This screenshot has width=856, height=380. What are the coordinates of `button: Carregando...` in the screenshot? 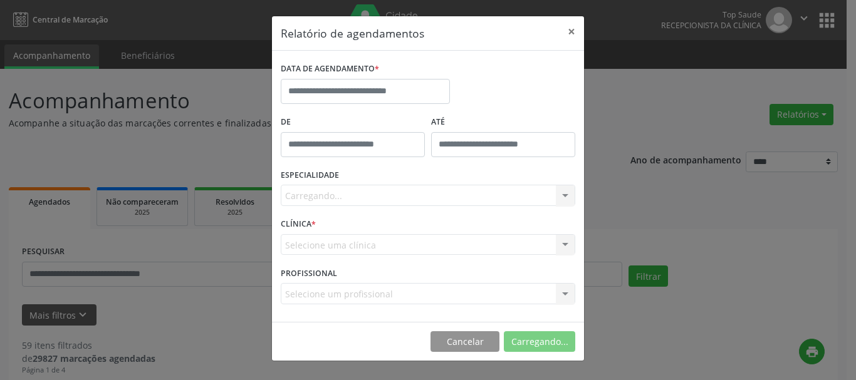 It's located at (539, 342).